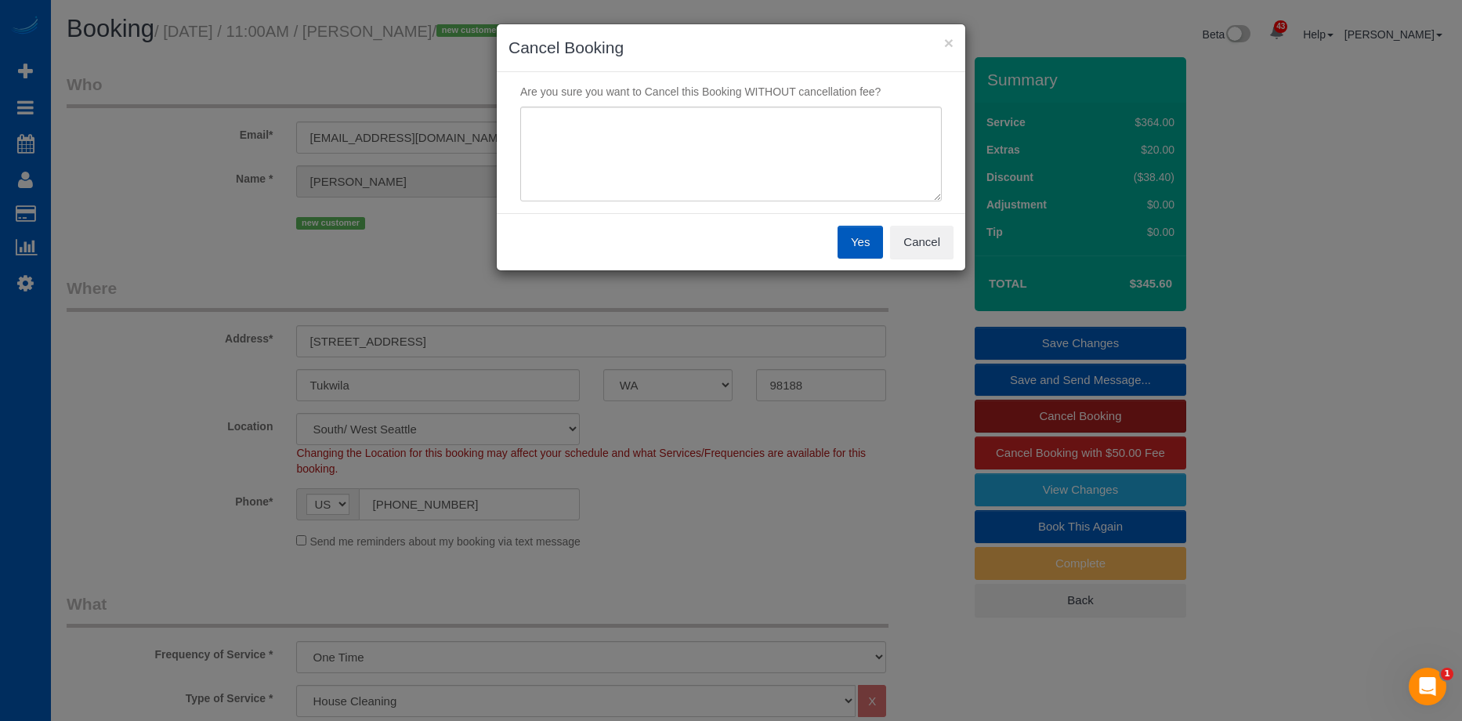 The image size is (1462, 721). I want to click on sui-modal: Cancel Booking, so click(731, 147).